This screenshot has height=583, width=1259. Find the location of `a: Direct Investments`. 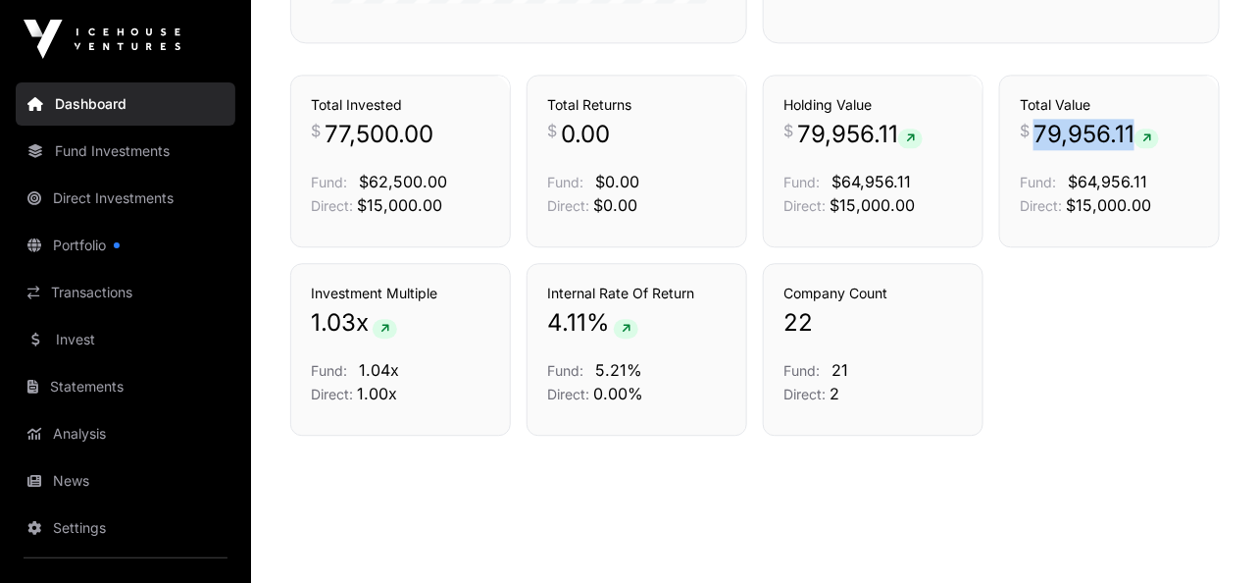

a: Direct Investments is located at coordinates (126, 198).